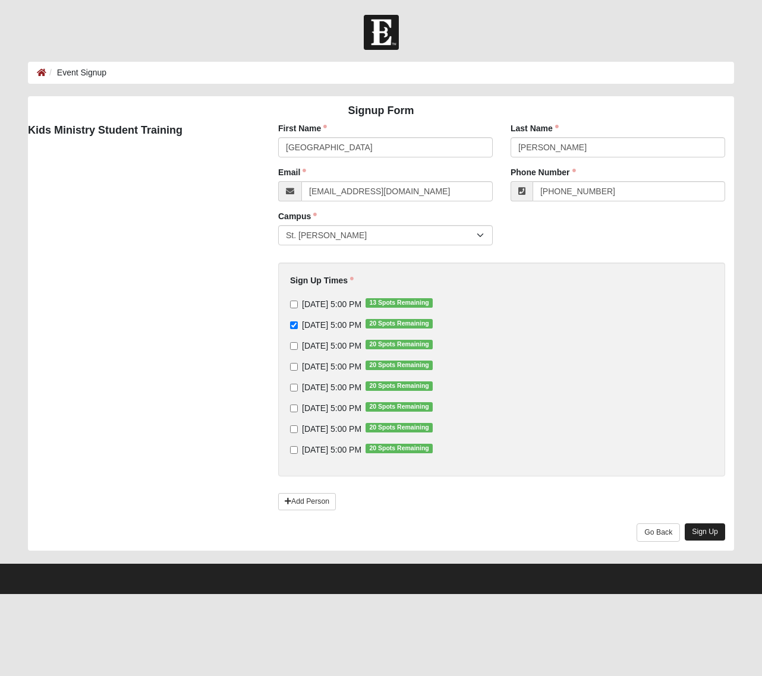  I want to click on span: 13 Spots Remaining, so click(399, 303).